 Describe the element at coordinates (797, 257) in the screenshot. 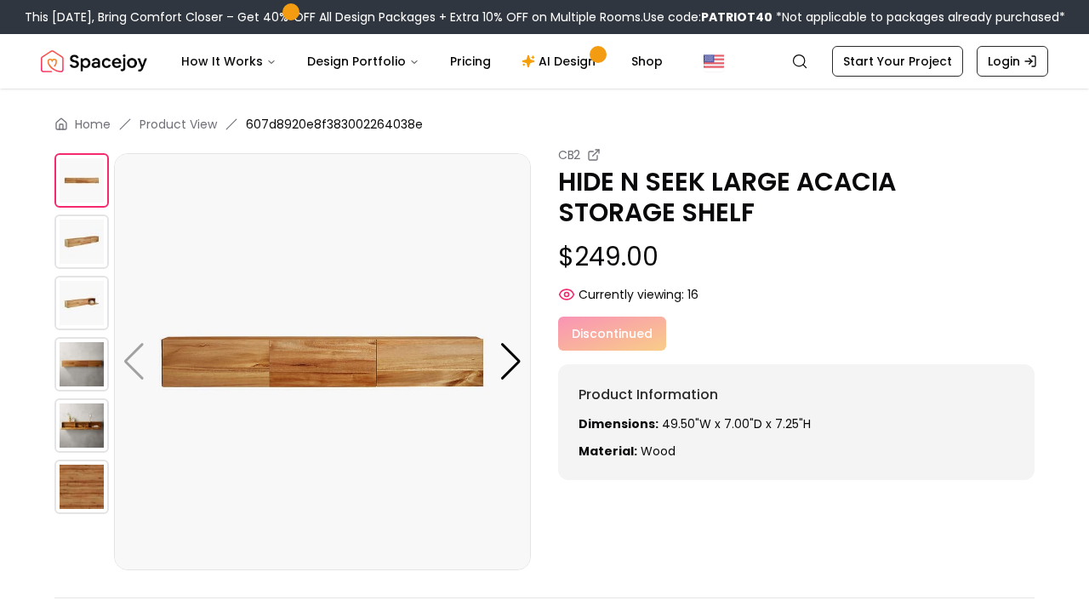

I see `p: $249.00` at that location.